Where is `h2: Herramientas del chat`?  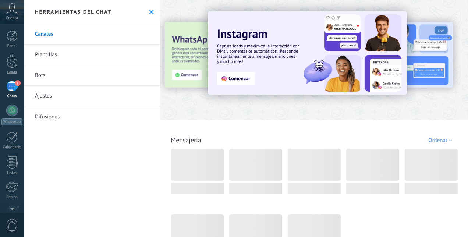
h2: Herramientas del chat is located at coordinates (73, 12).